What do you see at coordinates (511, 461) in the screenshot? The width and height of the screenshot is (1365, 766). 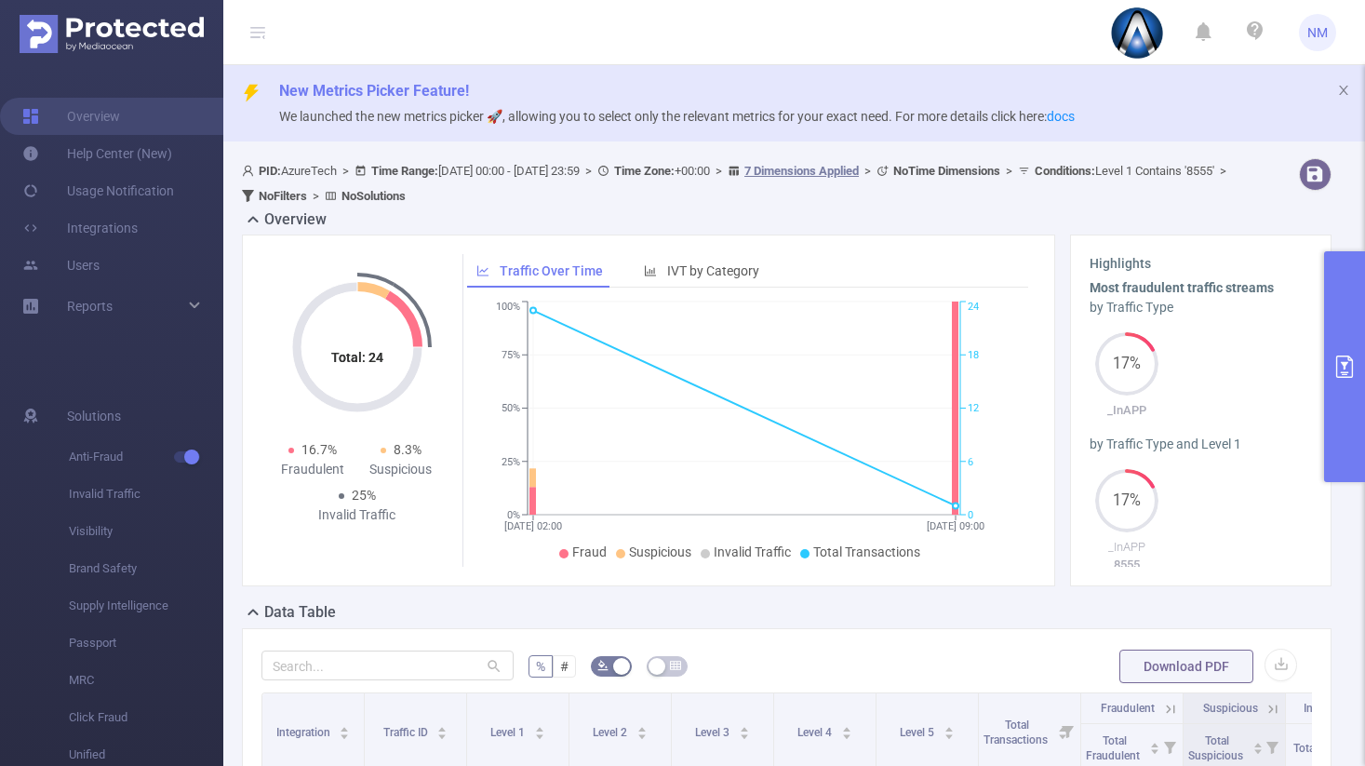 I see `tspan: 25%` at bounding box center [511, 461].